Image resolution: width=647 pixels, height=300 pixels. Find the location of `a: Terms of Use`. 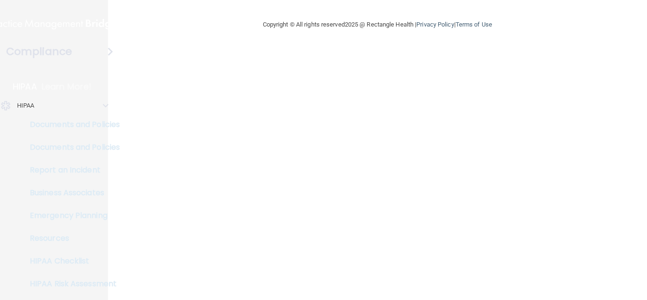

a: Terms of Use is located at coordinates (474, 24).